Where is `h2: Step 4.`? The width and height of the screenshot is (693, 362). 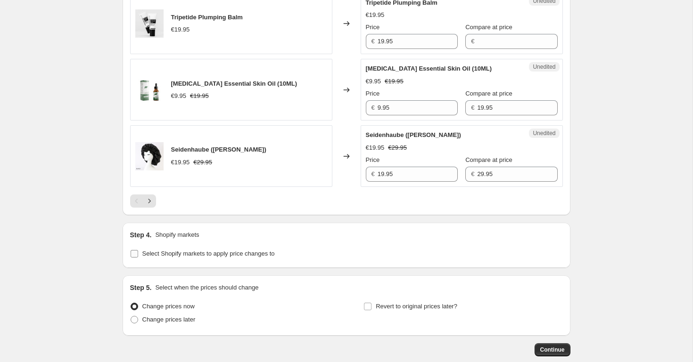 h2: Step 4. is located at coordinates (141, 235).